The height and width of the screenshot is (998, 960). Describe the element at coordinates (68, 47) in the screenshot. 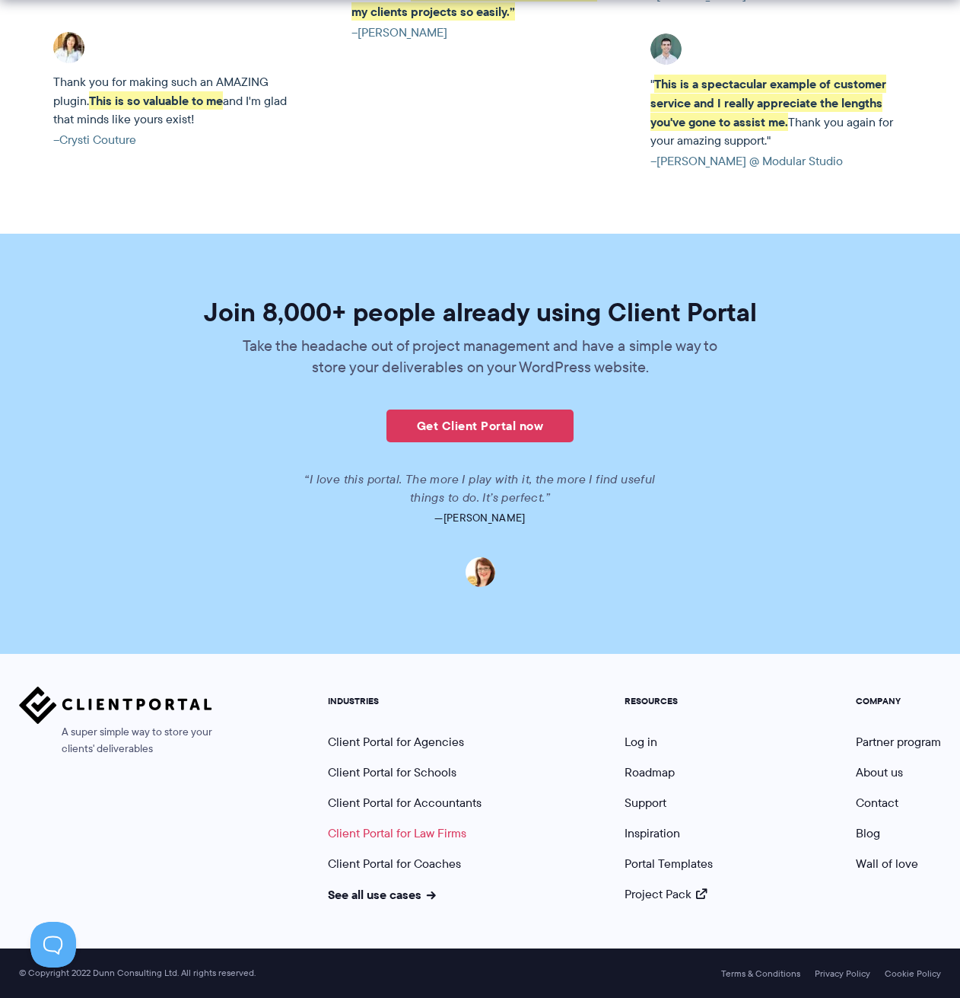

I see `img: Crysti Couture's testimonial for Client Portal` at that location.